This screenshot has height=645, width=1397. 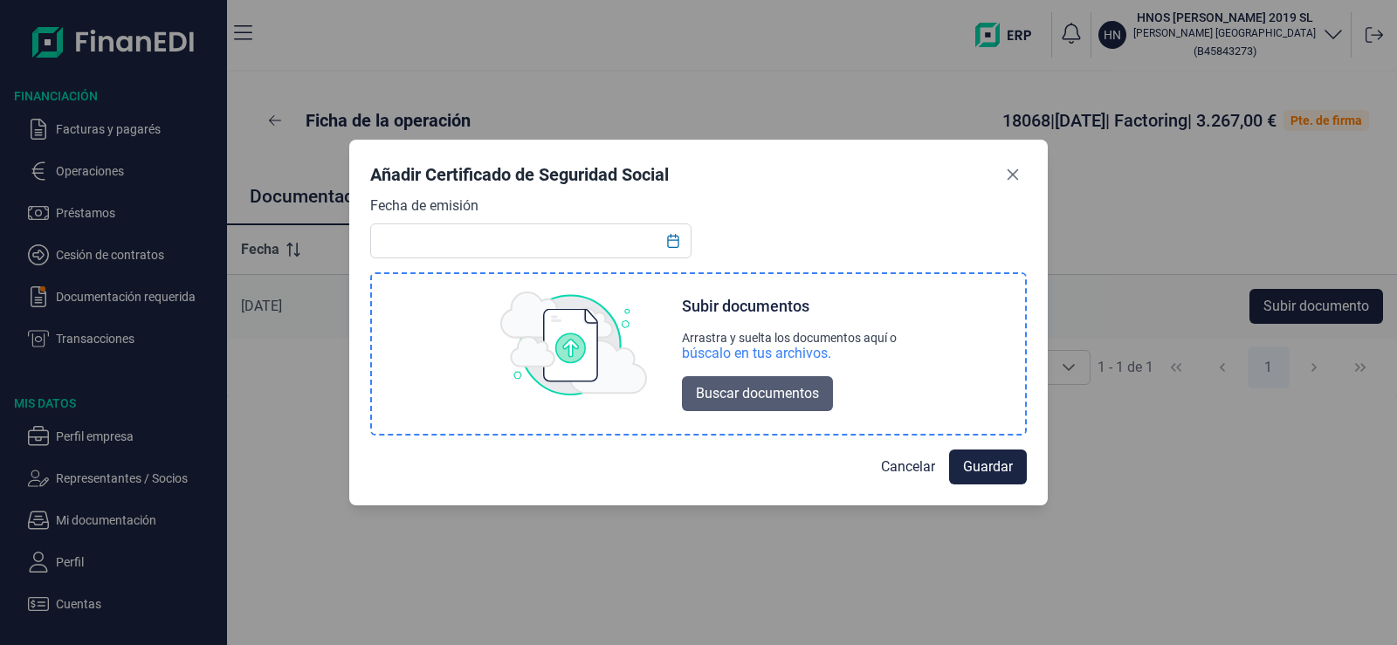 What do you see at coordinates (988, 467) in the screenshot?
I see `button: Guardar` at bounding box center [988, 467].